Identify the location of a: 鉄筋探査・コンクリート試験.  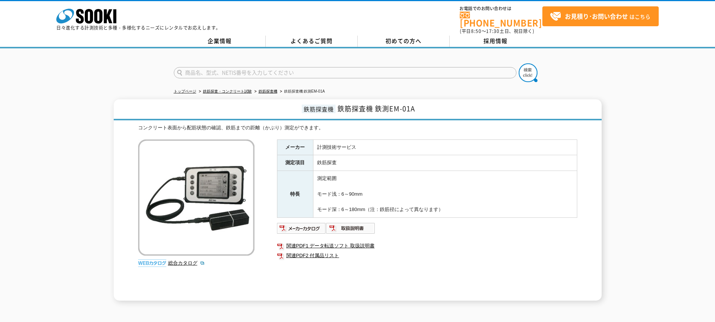
(227, 91).